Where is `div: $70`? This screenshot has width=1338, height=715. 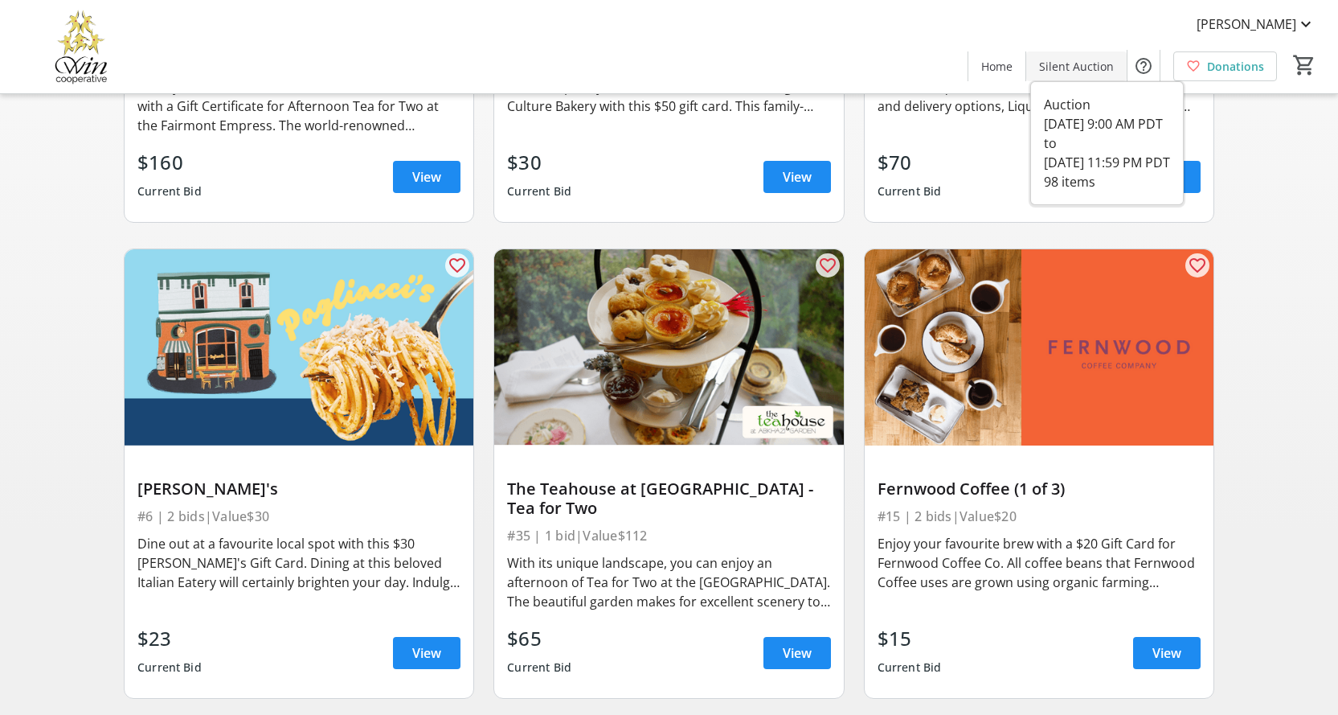 div: $70 is located at coordinates (910, 162).